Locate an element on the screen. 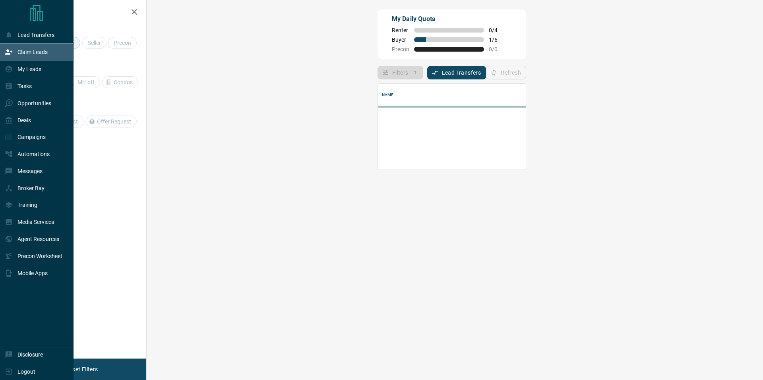 The height and width of the screenshot is (380, 763). span: Precon is located at coordinates (401, 49).